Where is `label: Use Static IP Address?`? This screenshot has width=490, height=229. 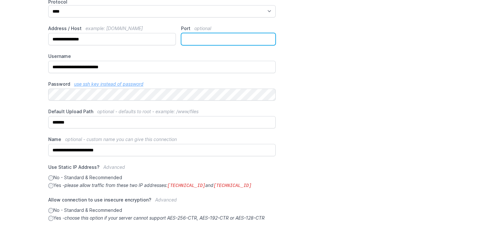 label: Use Static IP Address? is located at coordinates (162, 170).